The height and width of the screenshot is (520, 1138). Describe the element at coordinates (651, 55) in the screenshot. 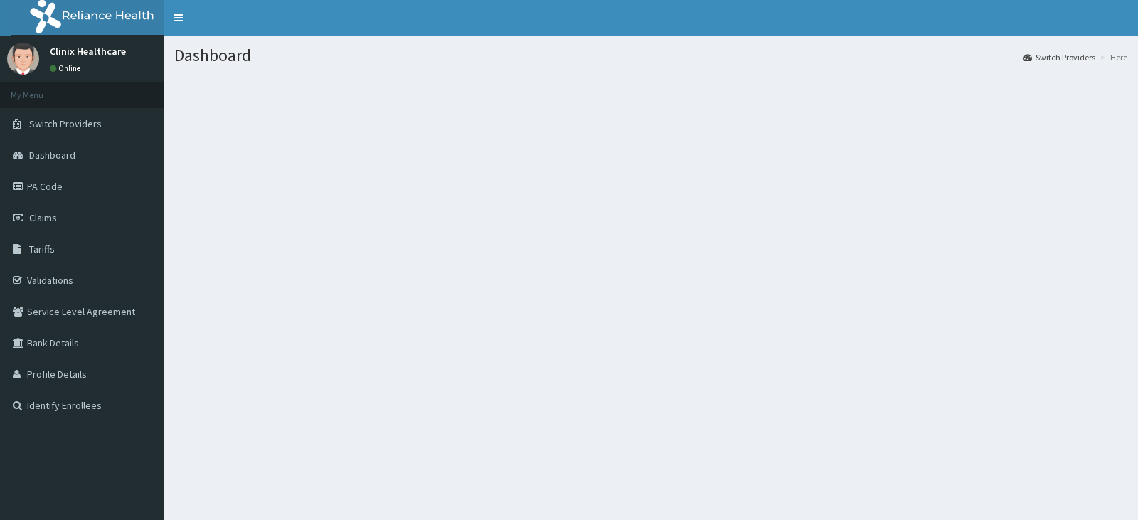

I see `h1: Dashboard` at that location.